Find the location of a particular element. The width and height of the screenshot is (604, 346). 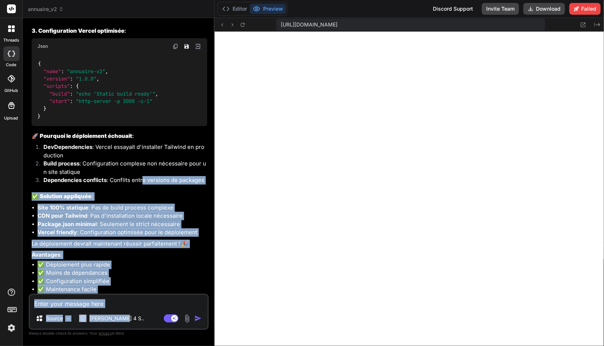

span: "http-server -p 3000 -c-1" is located at coordinates (114, 101).